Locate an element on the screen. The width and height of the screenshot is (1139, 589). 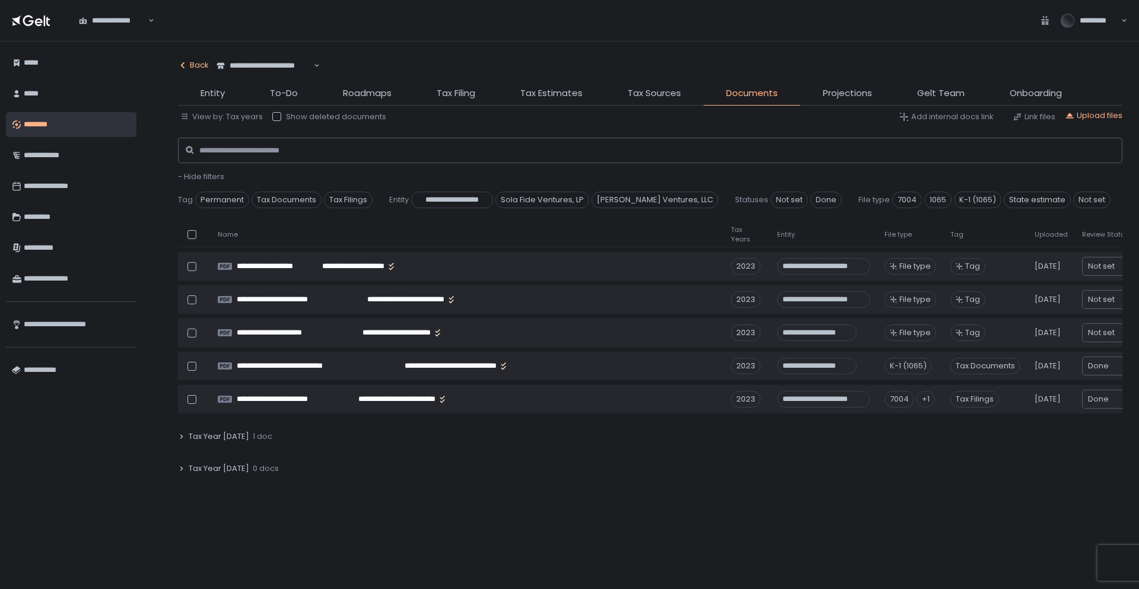
span: Review Status is located at coordinates (1105, 234).